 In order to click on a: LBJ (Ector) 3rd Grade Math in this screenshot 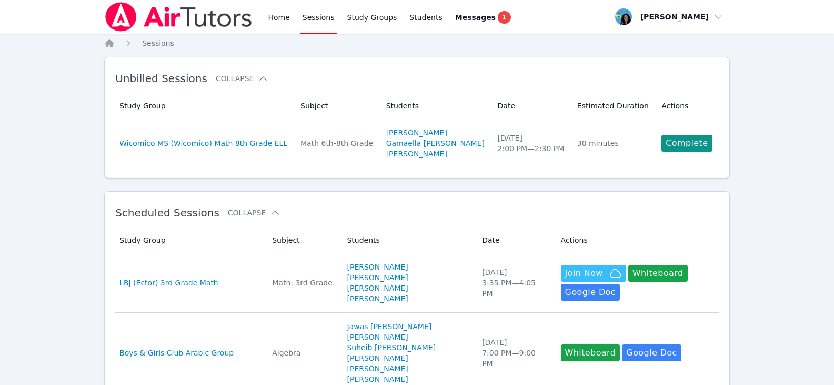, I will do `click(169, 283)`.